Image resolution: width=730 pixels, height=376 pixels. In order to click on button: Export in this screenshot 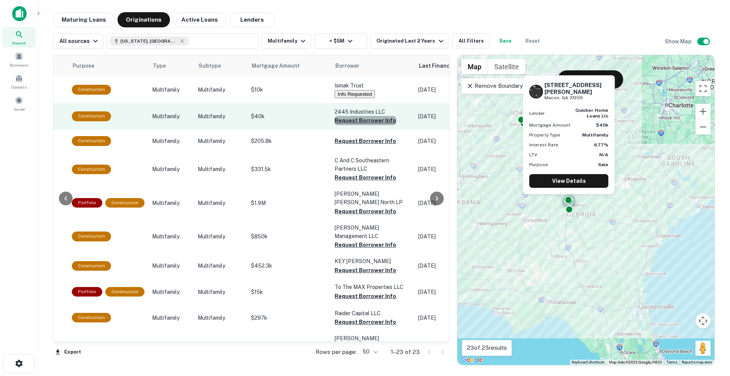, I will do `click(68, 352)`.